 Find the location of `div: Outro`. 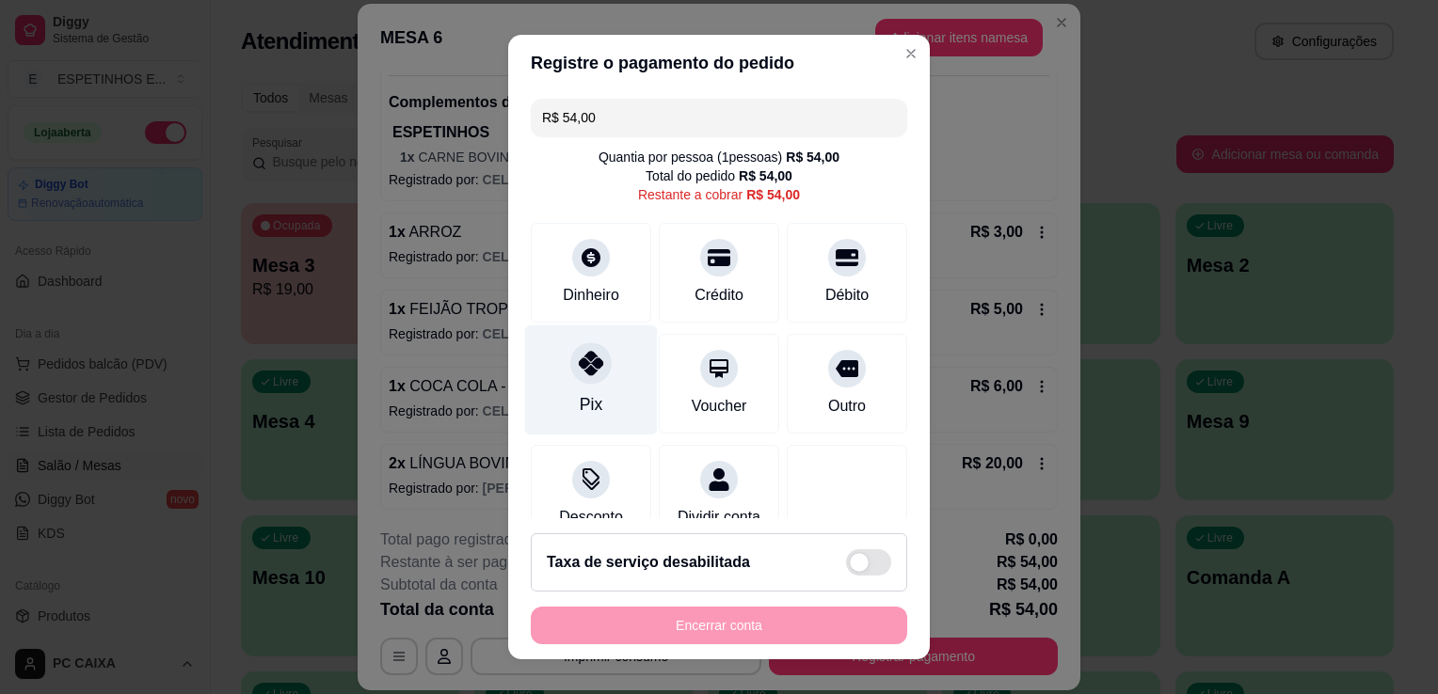

div: Outro is located at coordinates (847, 406).